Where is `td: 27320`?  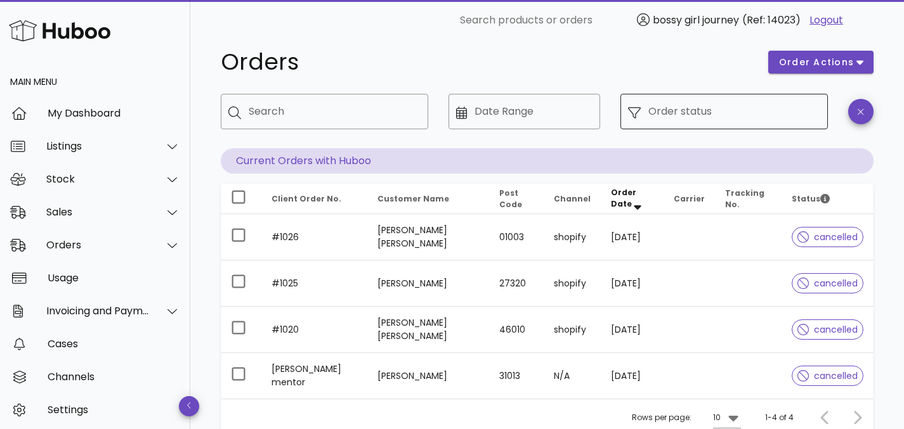 td: 27320 is located at coordinates (516, 283).